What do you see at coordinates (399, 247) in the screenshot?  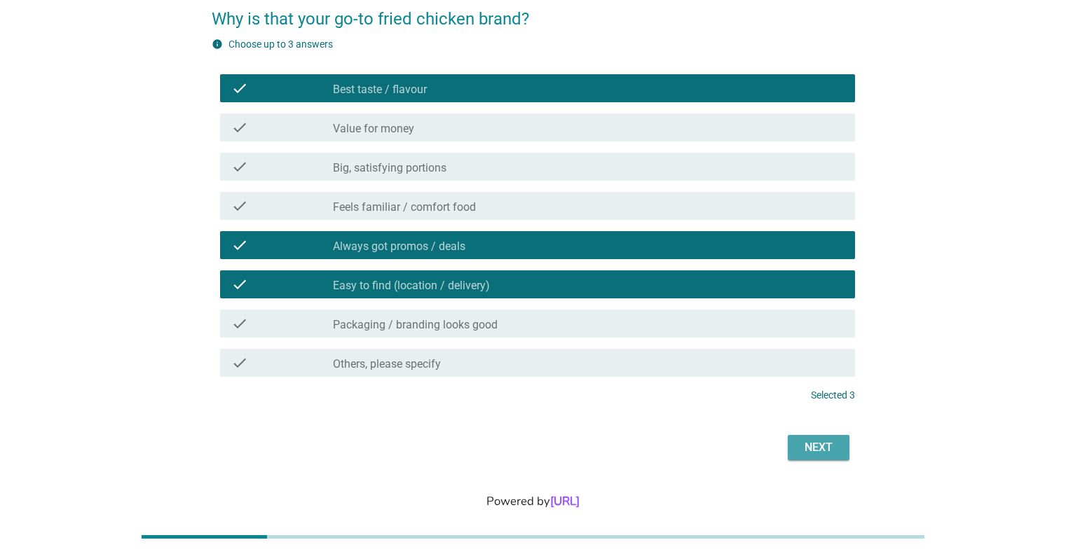 I see `label: Always got promos / deals` at bounding box center [399, 247].